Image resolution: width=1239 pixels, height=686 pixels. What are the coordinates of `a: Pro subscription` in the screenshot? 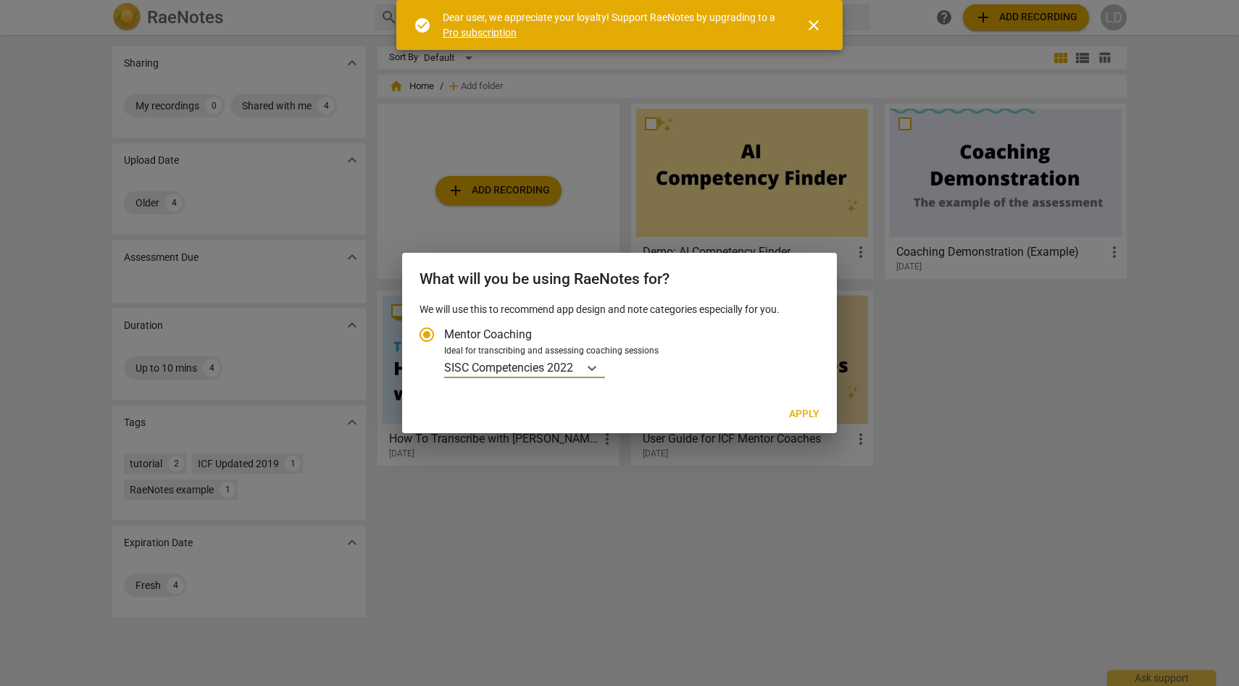 It's located at (480, 33).